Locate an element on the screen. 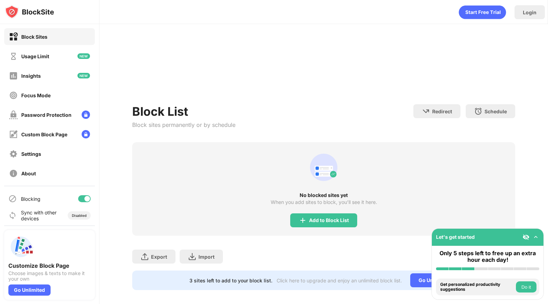  div: Import is located at coordinates (207, 257).